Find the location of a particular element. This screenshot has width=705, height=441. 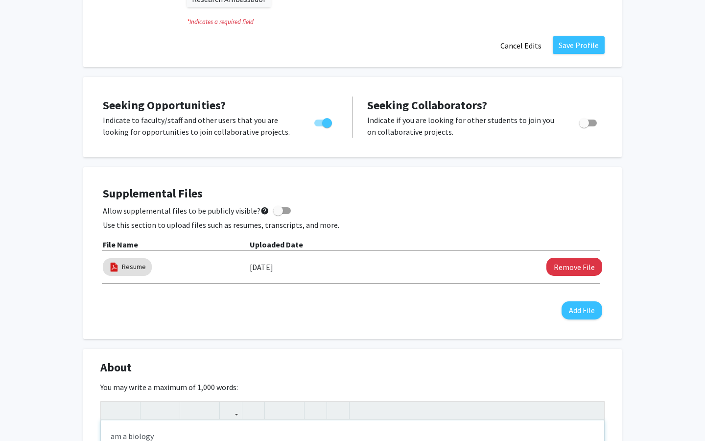

mat-icon: help is located at coordinates (265, 211).